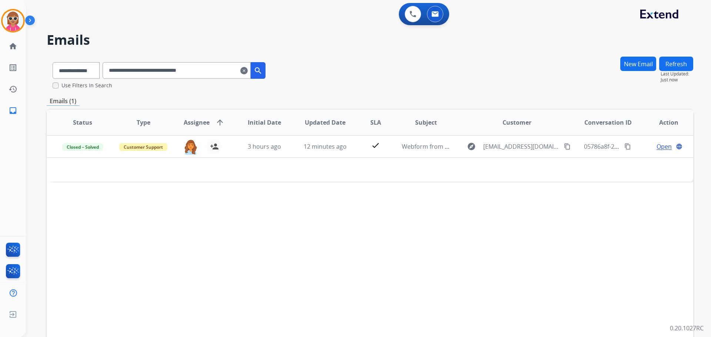 Image resolution: width=711 pixels, height=337 pixels. I want to click on mat-icon: list_alt, so click(13, 68).